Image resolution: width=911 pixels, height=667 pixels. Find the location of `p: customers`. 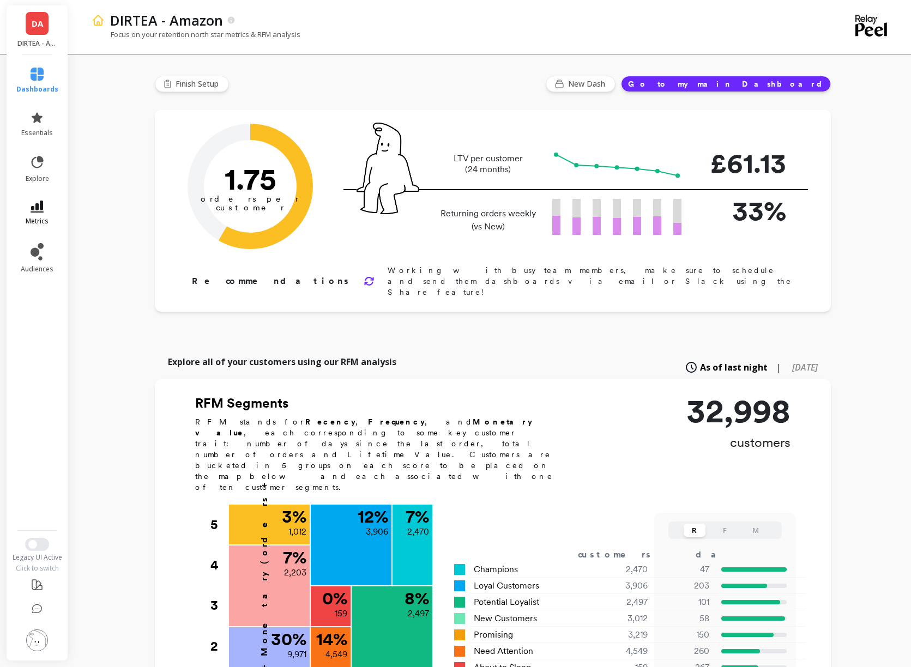

p: customers is located at coordinates (738, 443).